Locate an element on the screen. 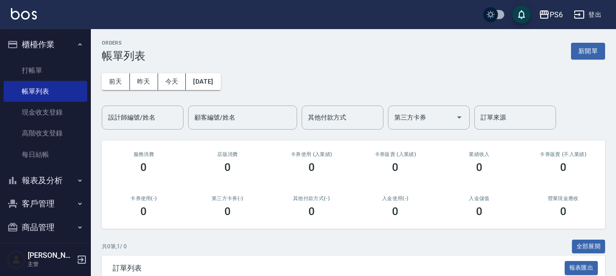 The image size is (616, 276). h2: 卡券販賣 (不入業績) is located at coordinates (563, 154).